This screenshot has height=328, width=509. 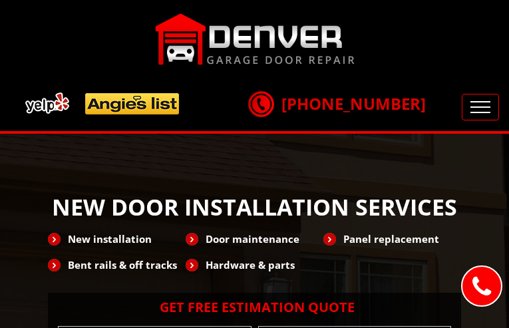 I want to click on img: add.png, so click(x=103, y=103).